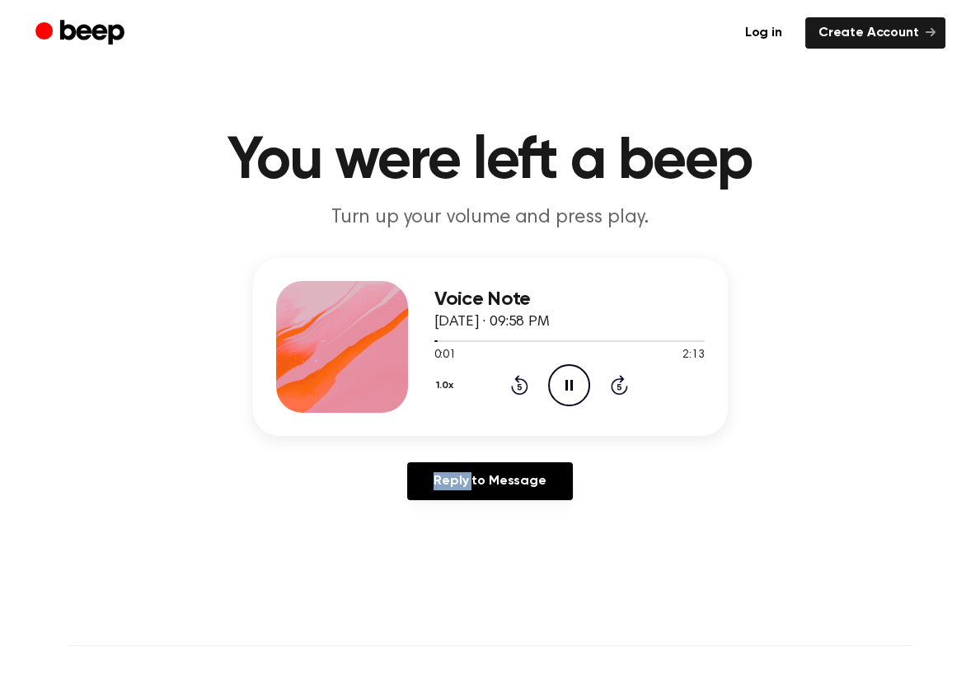 The width and height of the screenshot is (980, 693). I want to click on span: 0:01, so click(445, 355).